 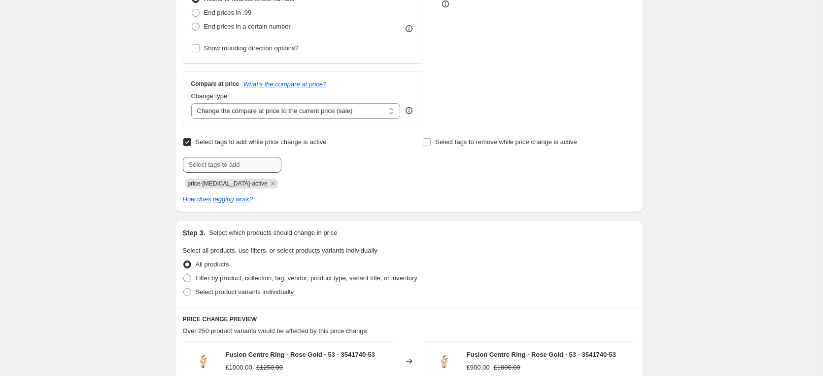 I want to click on button: What's the compare at price?, so click(x=285, y=84).